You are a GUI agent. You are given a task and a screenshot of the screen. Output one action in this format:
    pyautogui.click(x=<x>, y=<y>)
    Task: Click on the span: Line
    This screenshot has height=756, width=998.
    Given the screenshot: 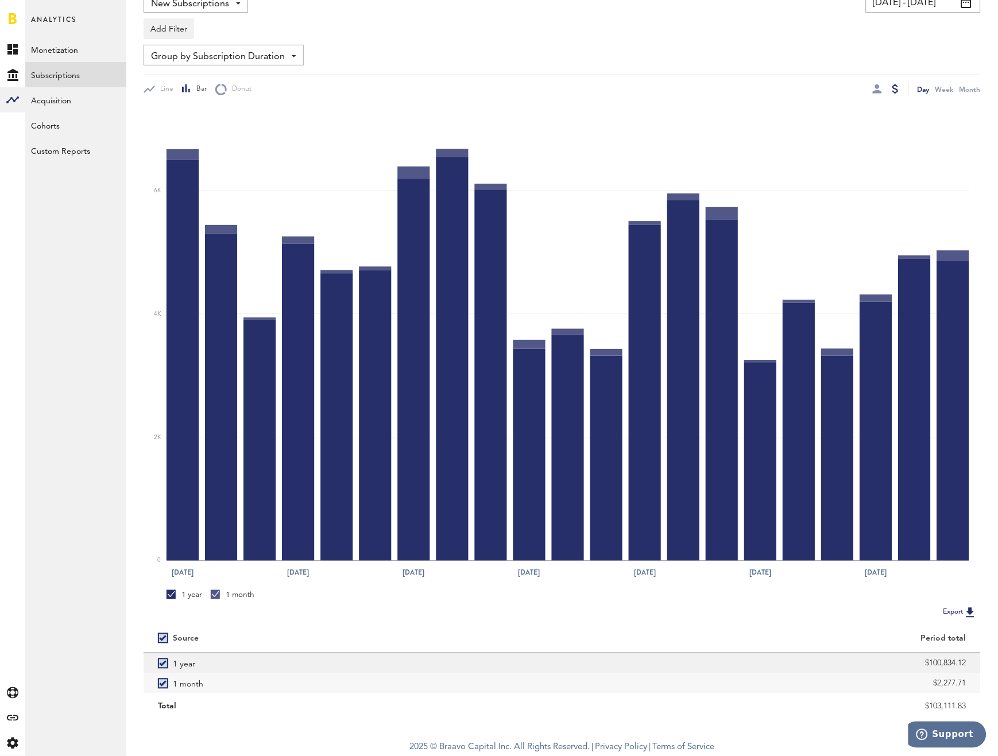 What is the action you would take?
    pyautogui.click(x=164, y=89)
    